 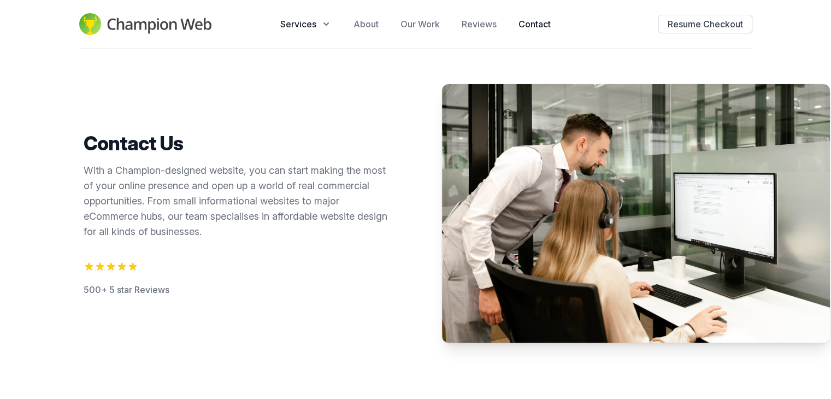 What do you see at coordinates (420, 24) in the screenshot?
I see `a: Our Work` at bounding box center [420, 24].